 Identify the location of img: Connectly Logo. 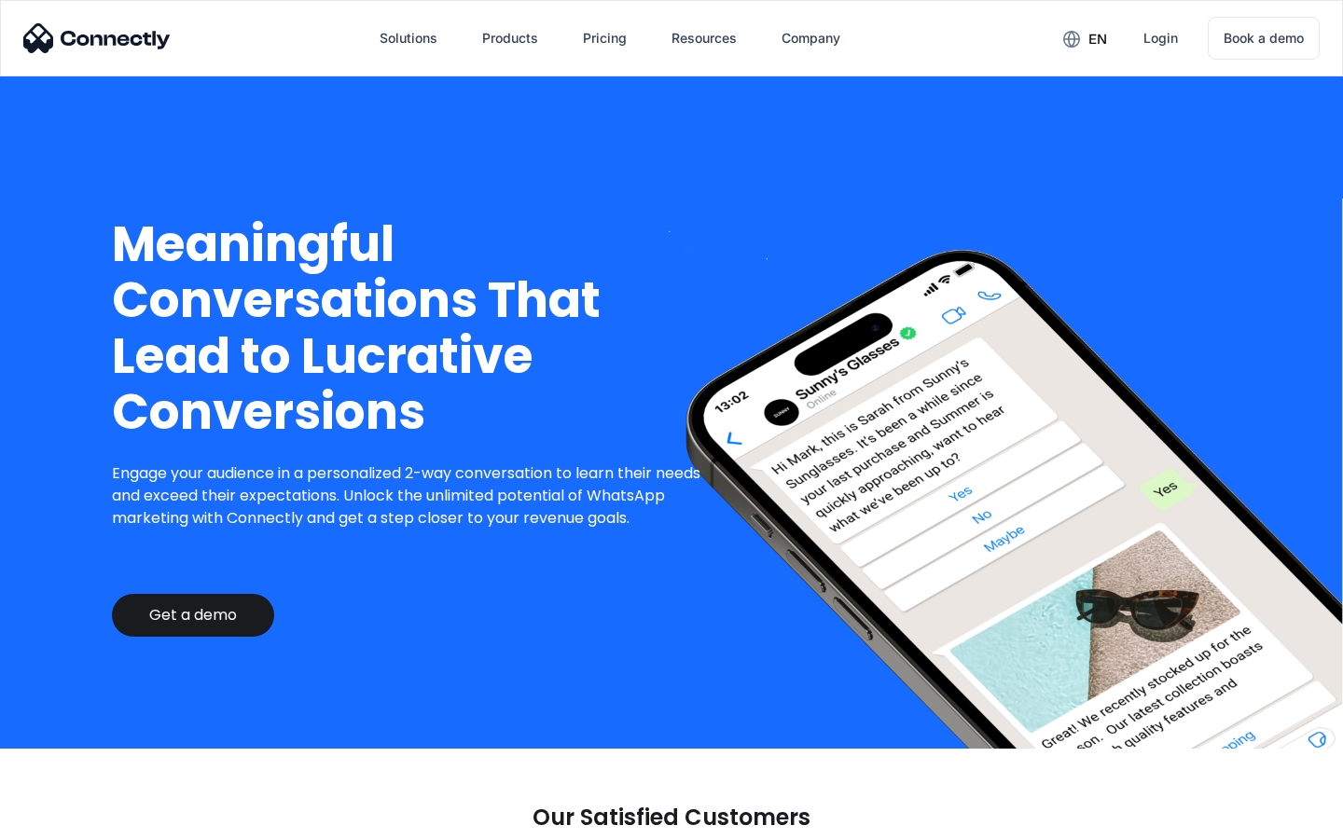
(97, 38).